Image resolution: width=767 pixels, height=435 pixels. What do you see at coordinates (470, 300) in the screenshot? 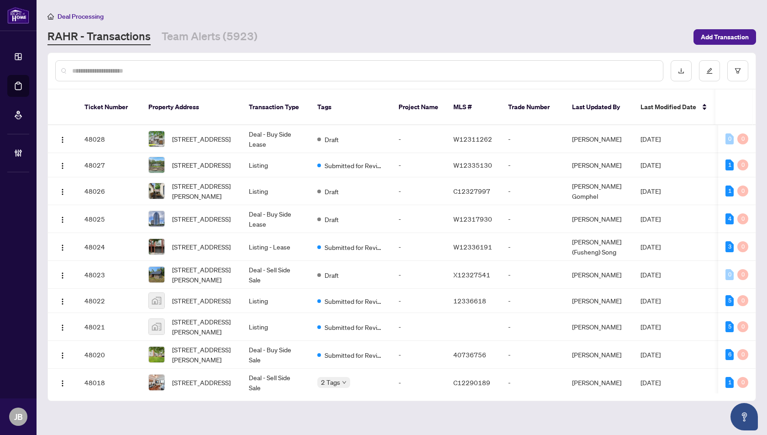
I see `span: 12336618` at bounding box center [470, 300].